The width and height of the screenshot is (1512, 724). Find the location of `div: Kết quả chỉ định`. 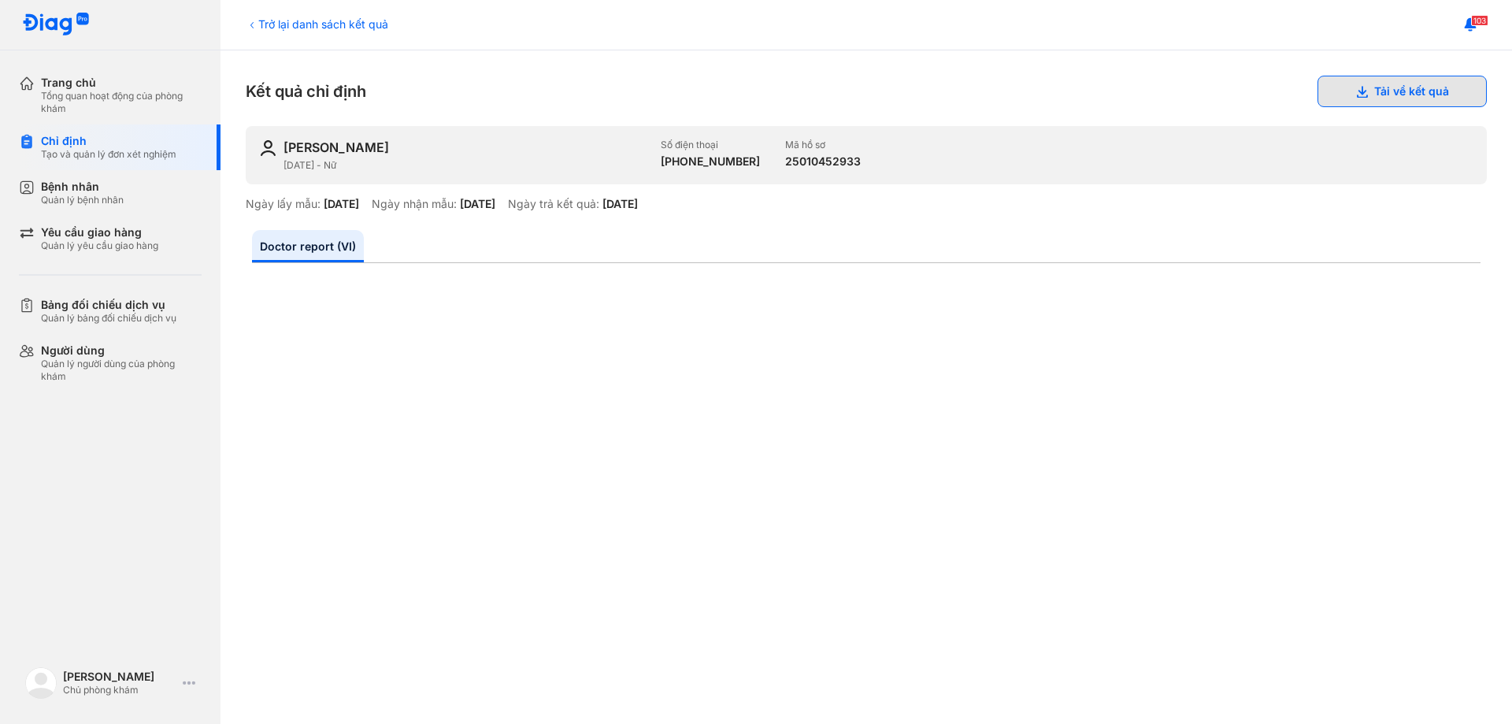

div: Kết quả chỉ định is located at coordinates (866, 91).